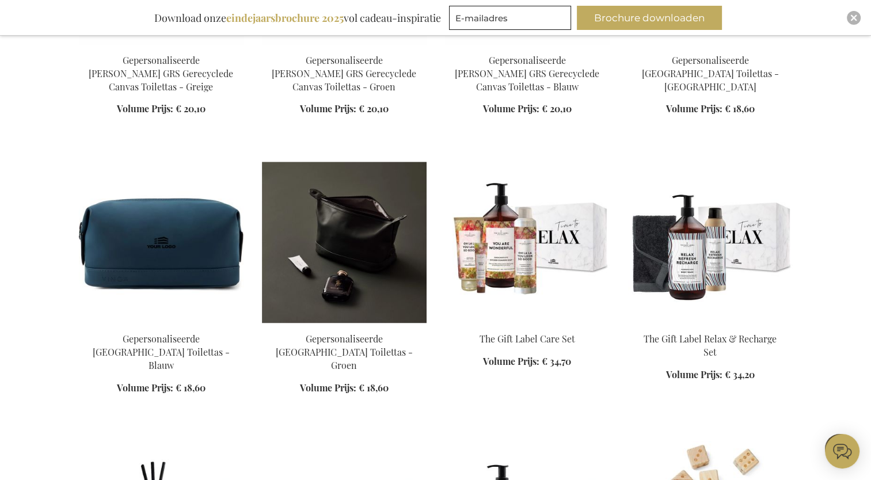 The width and height of the screenshot is (871, 480). Describe the element at coordinates (740, 374) in the screenshot. I see `span: € 34,20` at that location.